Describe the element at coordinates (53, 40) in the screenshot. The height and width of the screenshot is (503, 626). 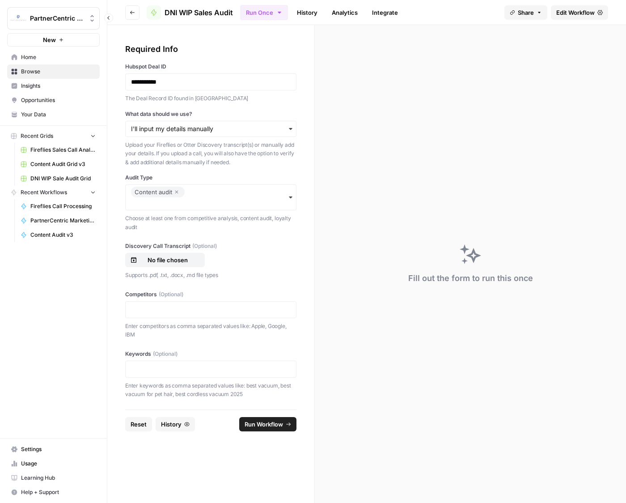
I see `button: New` at that location.